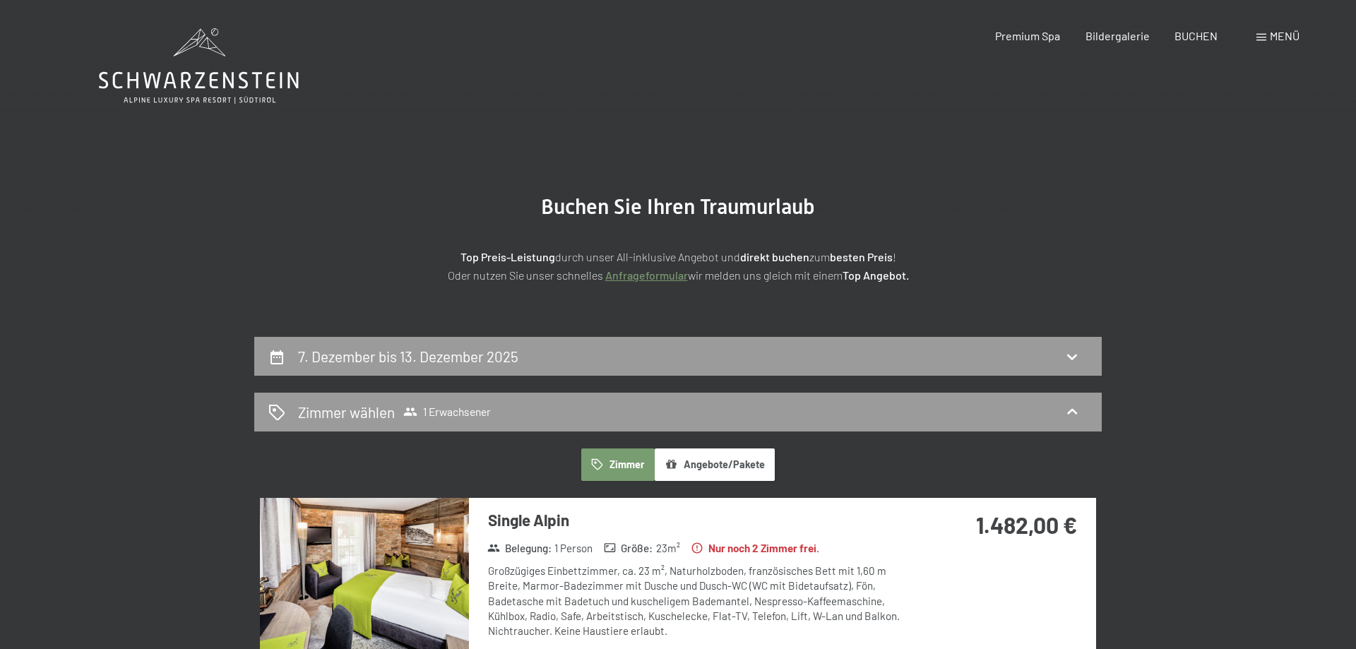  Describe the element at coordinates (1284, 35) in the screenshot. I see `span: Menü` at that location.